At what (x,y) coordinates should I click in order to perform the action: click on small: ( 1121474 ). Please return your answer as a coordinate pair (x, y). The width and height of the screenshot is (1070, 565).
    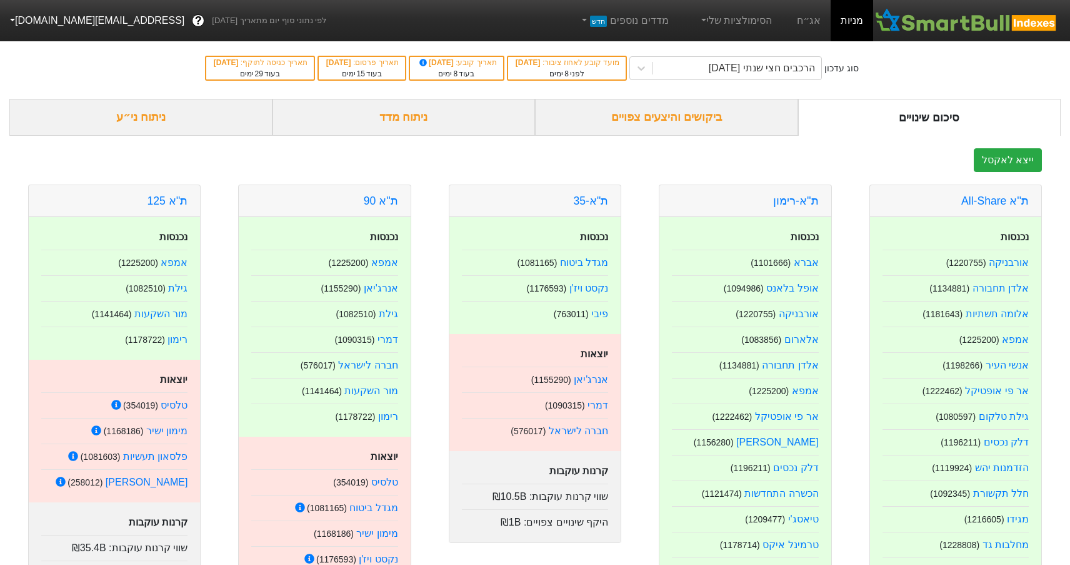
    Looking at the image, I should click on (722, 493).